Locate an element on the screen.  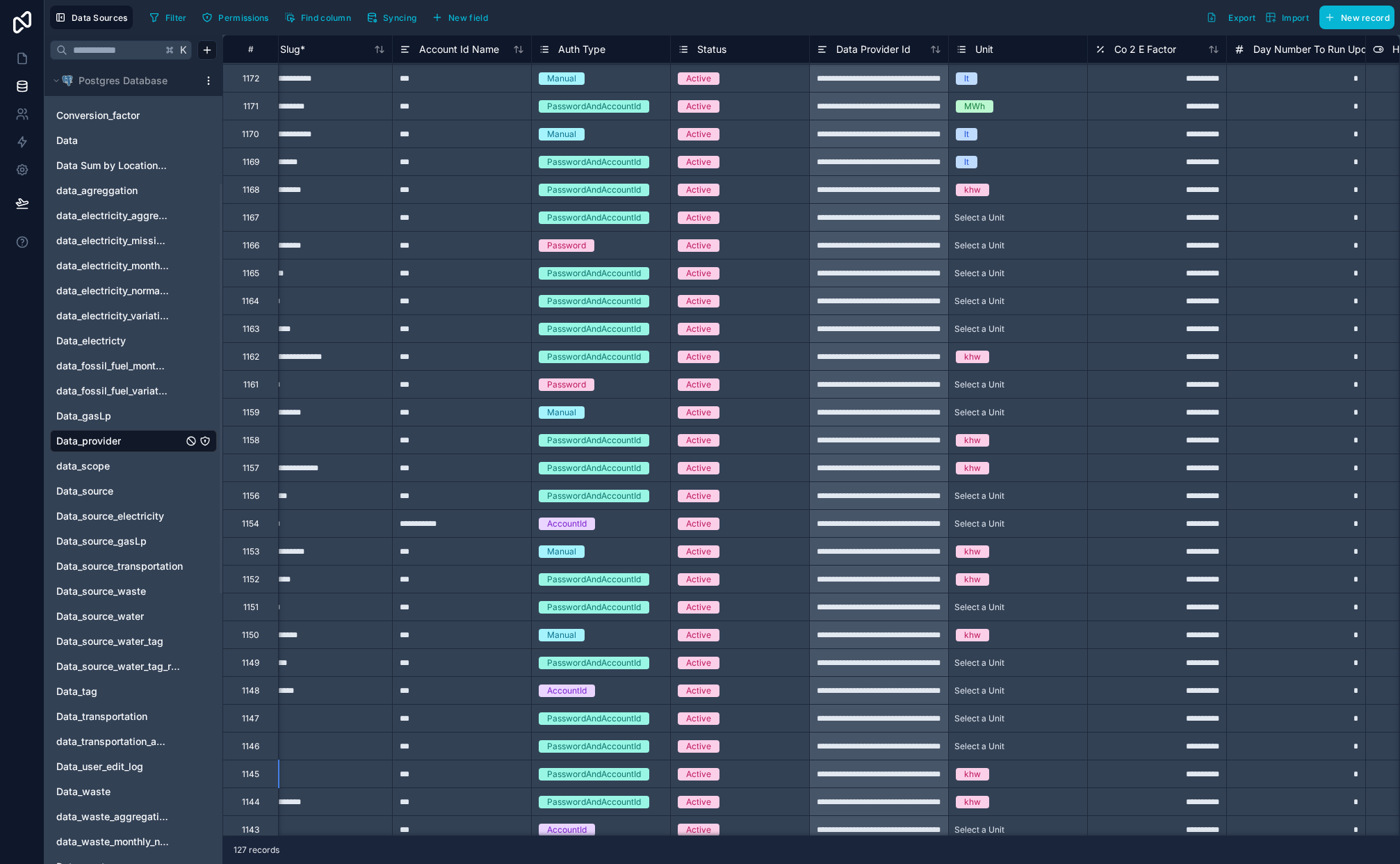
div: Conversion_factor is located at coordinates (133, 115).